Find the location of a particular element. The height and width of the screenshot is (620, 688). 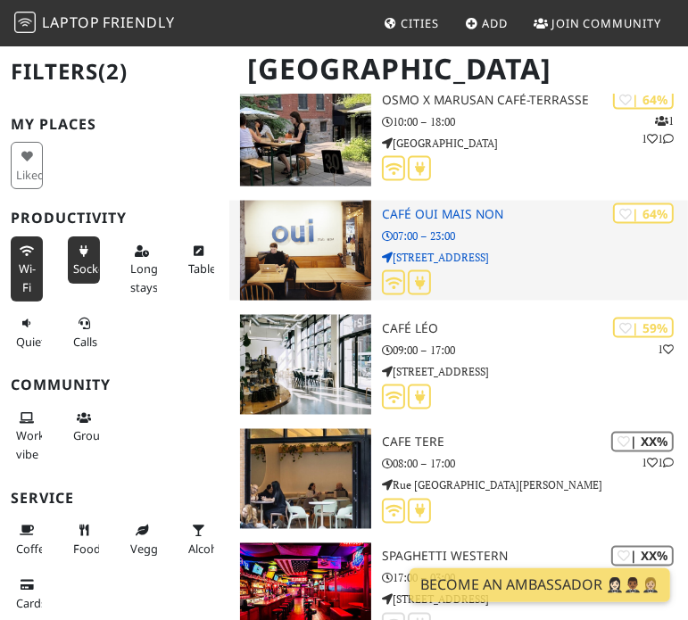

span: Power sockets is located at coordinates (94, 269).